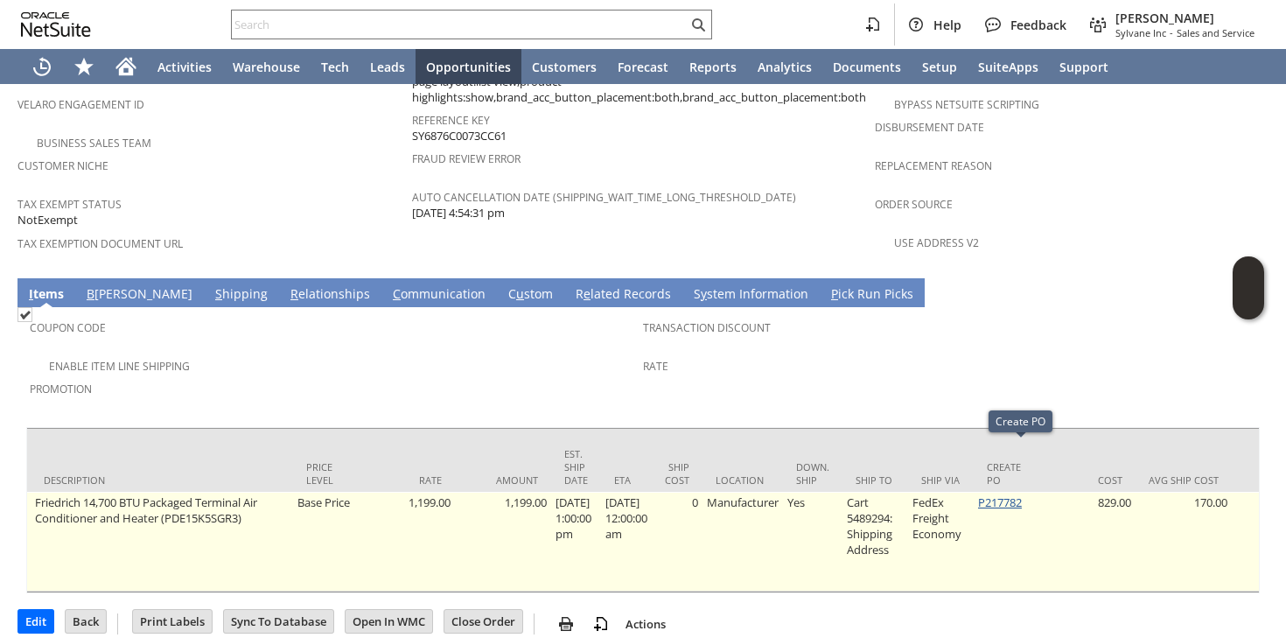  What do you see at coordinates (468, 66) in the screenshot?
I see `a: Opportunities` at bounding box center [468, 66].